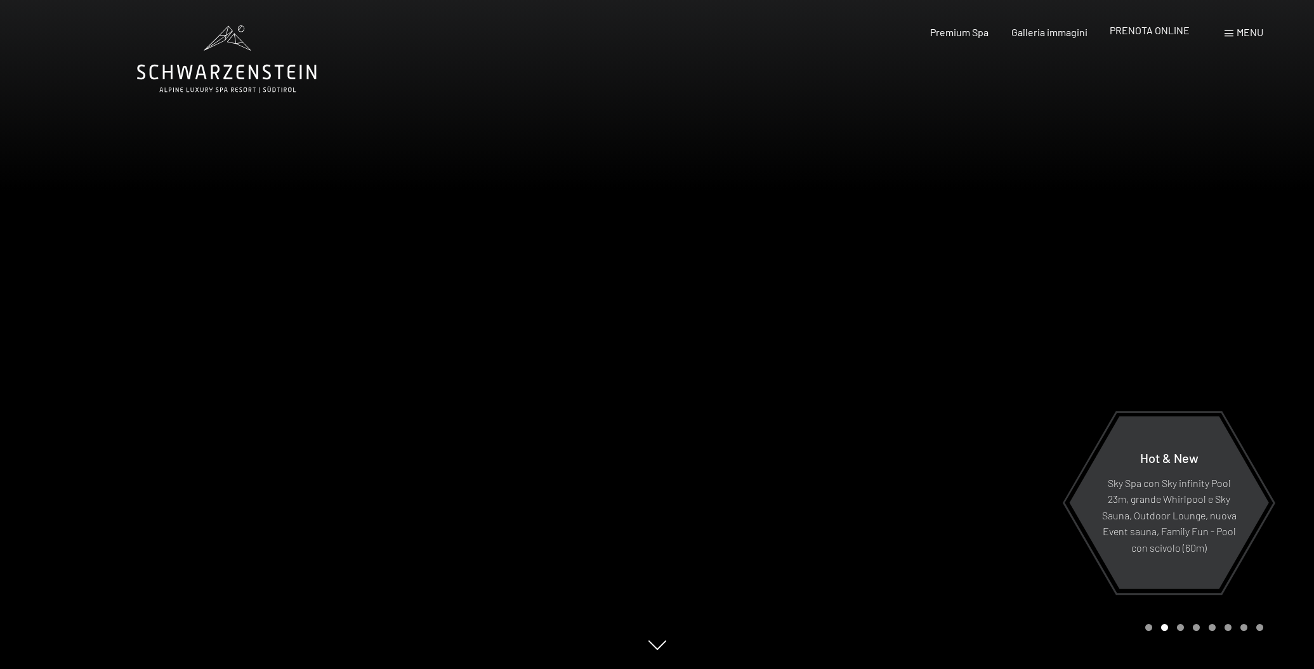 This screenshot has height=669, width=1314. What do you see at coordinates (1169, 502) in the screenshot?
I see `a: Hot & New Sky Spa con Sky infinity Pool 23m, grande Whirlpool e Sky Sauna, Outdoor Lounge, nuova ...` at bounding box center [1169, 502].